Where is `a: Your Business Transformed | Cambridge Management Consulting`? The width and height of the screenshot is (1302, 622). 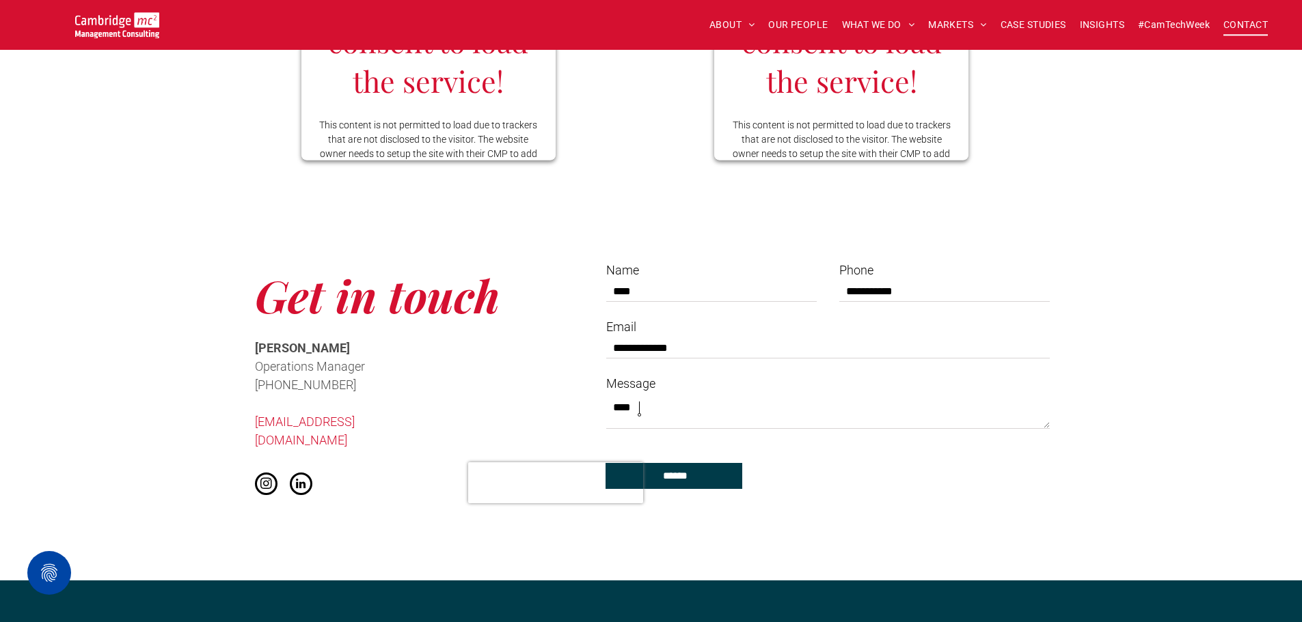 a: Your Business Transformed | Cambridge Management Consulting is located at coordinates (117, 21).